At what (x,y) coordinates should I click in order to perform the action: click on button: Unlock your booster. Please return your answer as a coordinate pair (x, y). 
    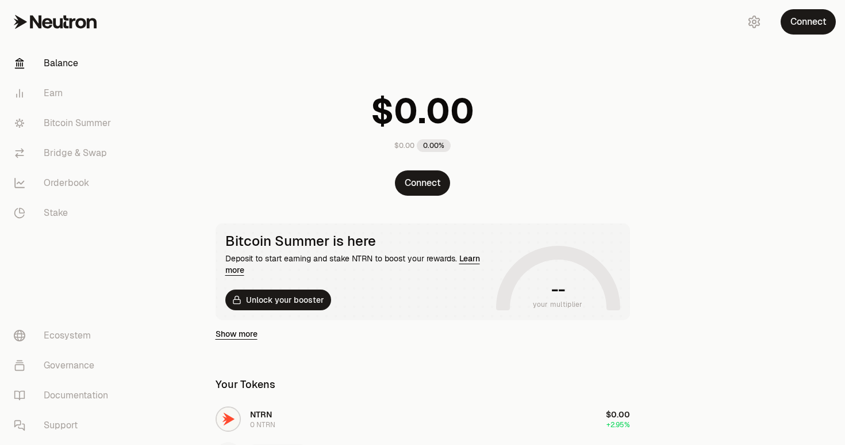
    Looking at the image, I should click on (278, 300).